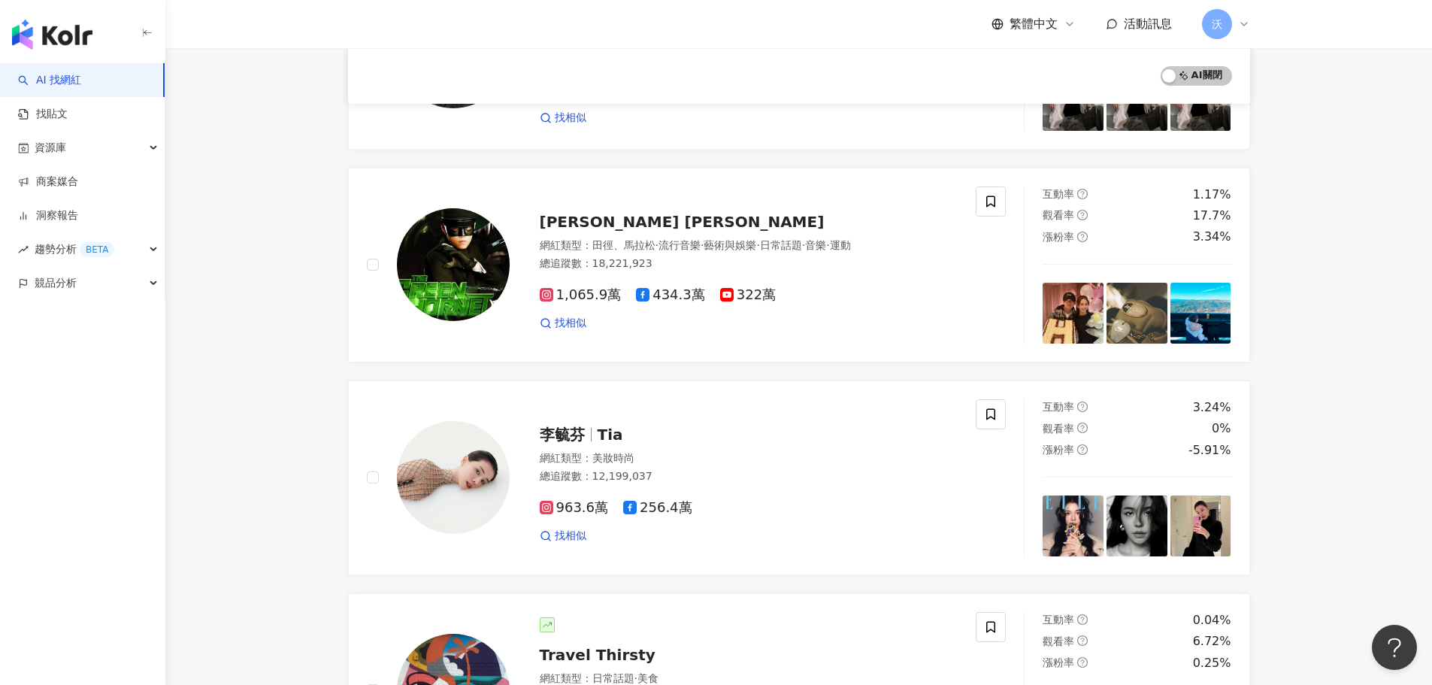 This screenshot has height=685, width=1432. I want to click on img: logo, so click(52, 35).